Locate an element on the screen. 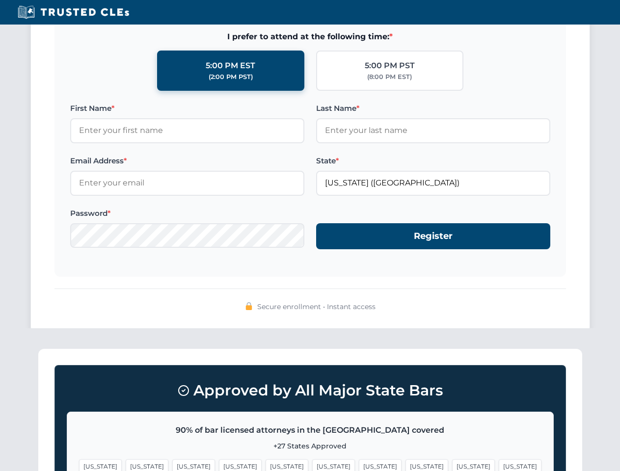 The width and height of the screenshot is (620, 471). button: Register is located at coordinates (433, 236).